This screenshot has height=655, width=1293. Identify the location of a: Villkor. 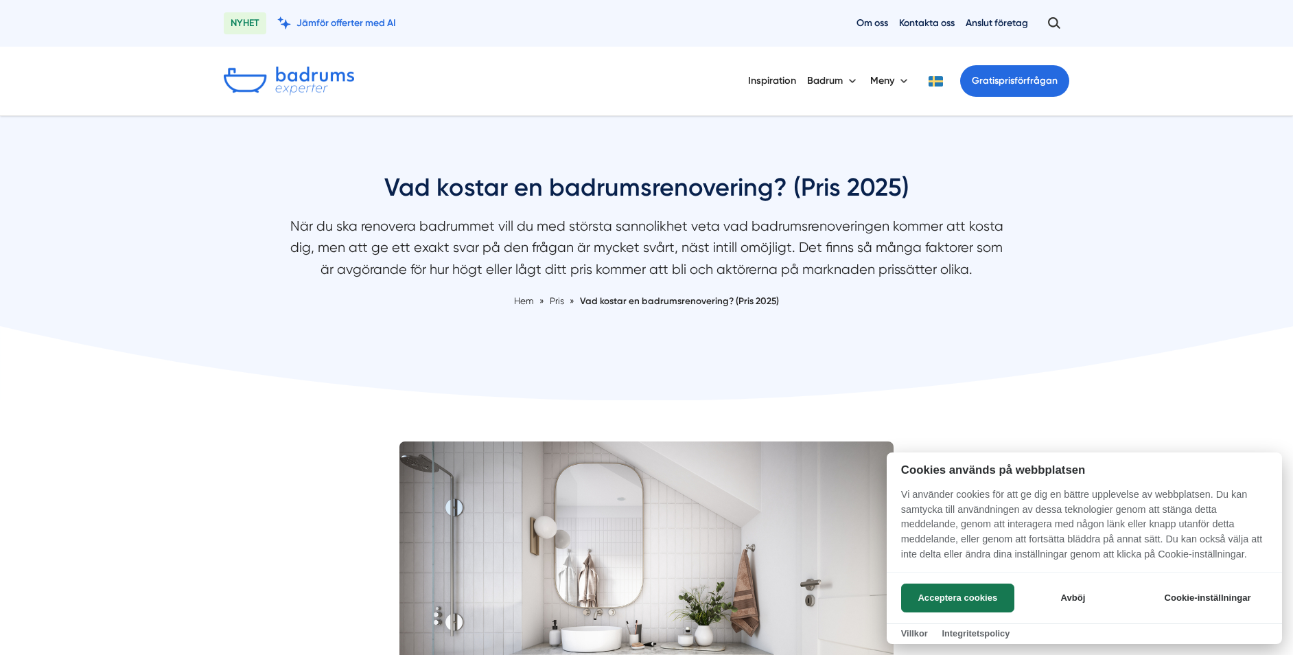
(914, 633).